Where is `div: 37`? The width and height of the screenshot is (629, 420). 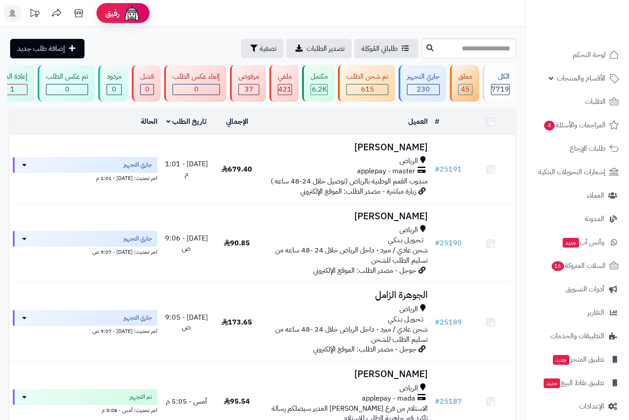 div: 37 is located at coordinates (249, 89).